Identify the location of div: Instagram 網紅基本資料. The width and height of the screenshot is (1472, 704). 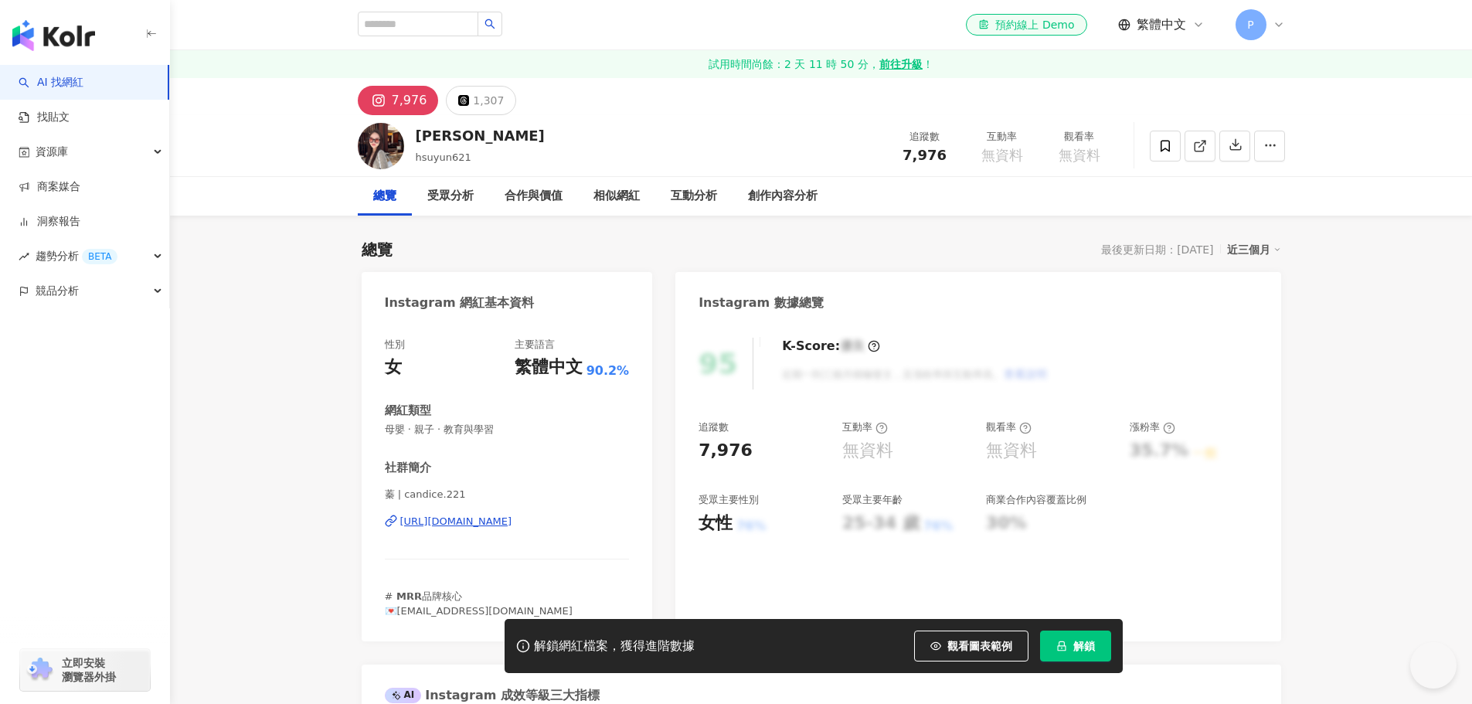
(460, 303).